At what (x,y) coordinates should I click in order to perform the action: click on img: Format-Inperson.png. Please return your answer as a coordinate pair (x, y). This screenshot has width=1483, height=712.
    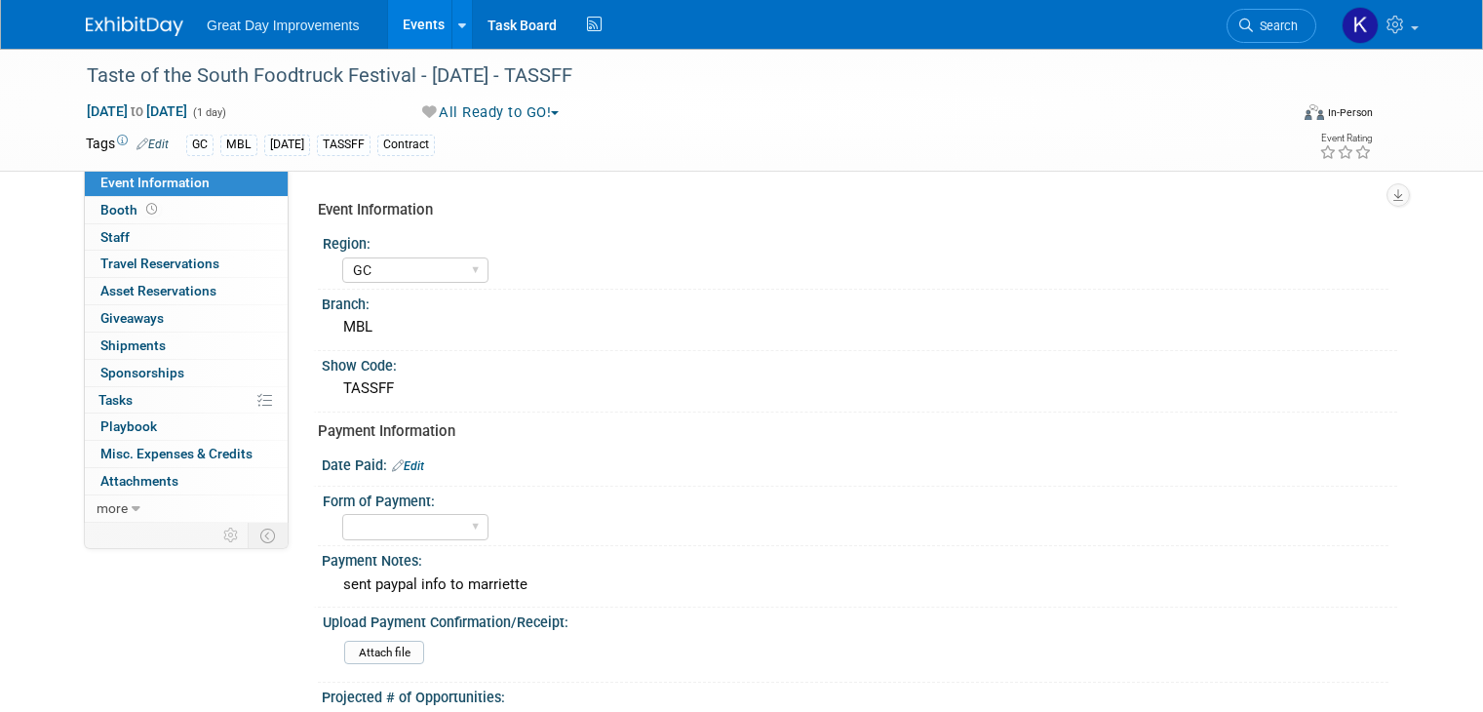
    Looking at the image, I should click on (1314, 112).